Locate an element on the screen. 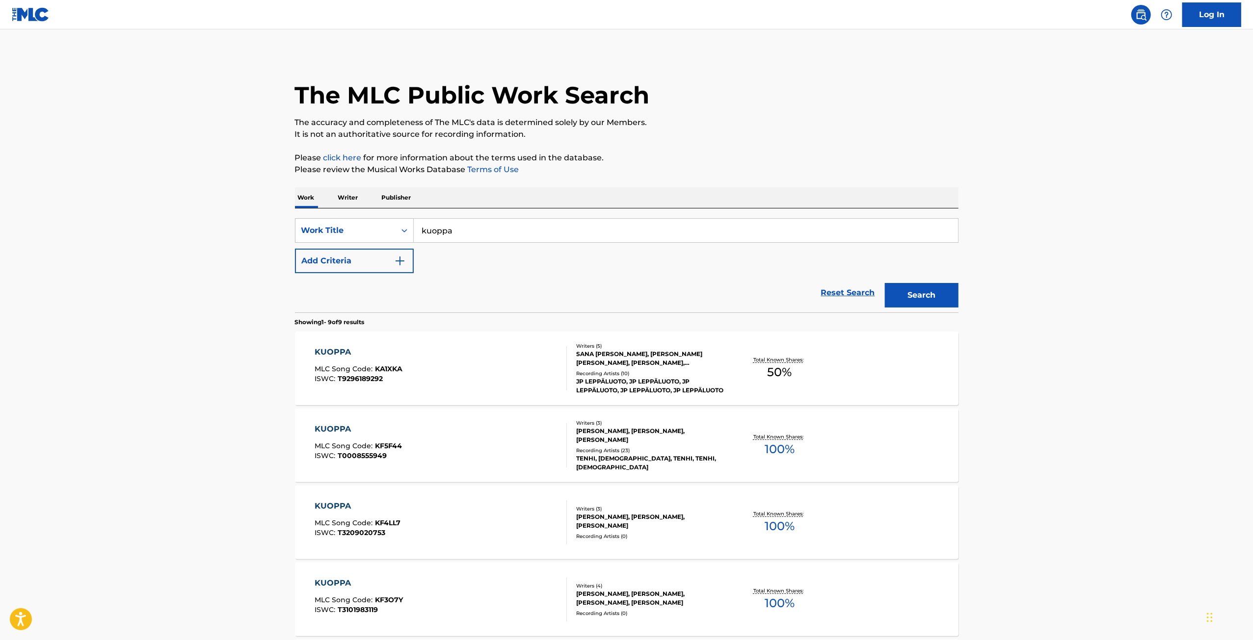 The image size is (1253, 640). span: T3209020753 is located at coordinates (361, 533).